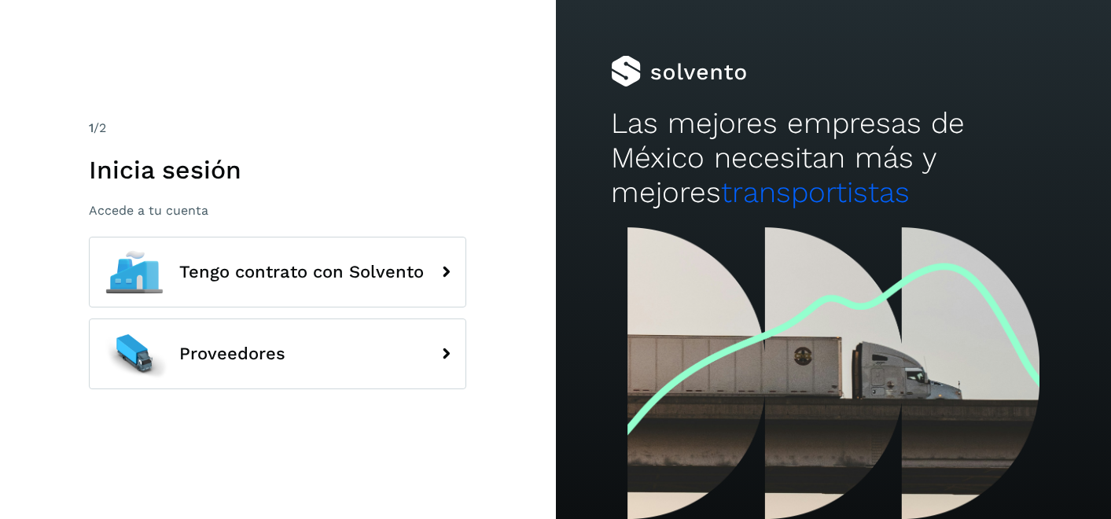 The width and height of the screenshot is (1111, 519). I want to click on button: Tengo contrato con Solvento, so click(278, 272).